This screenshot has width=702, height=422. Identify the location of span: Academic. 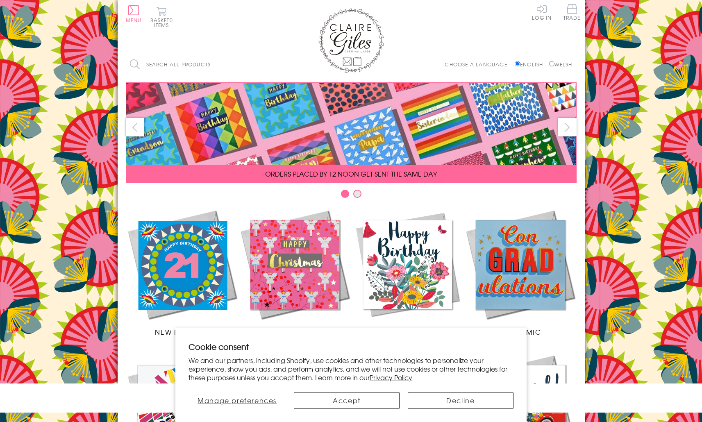
(520, 332).